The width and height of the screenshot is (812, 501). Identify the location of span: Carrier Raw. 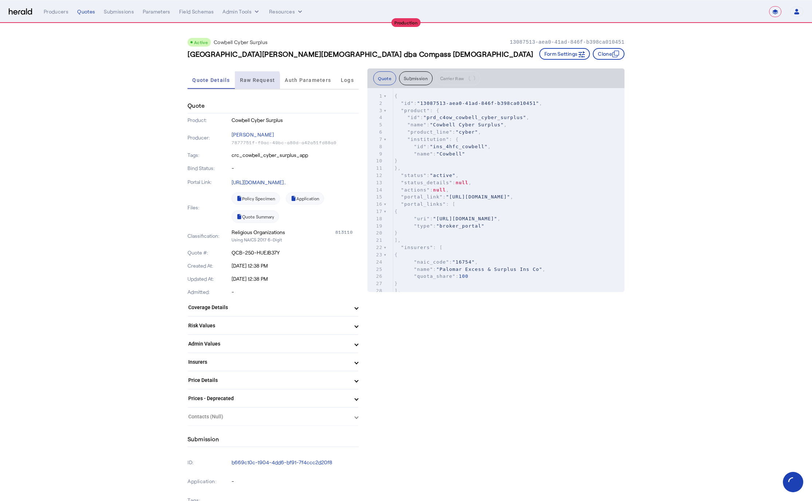
(452, 78).